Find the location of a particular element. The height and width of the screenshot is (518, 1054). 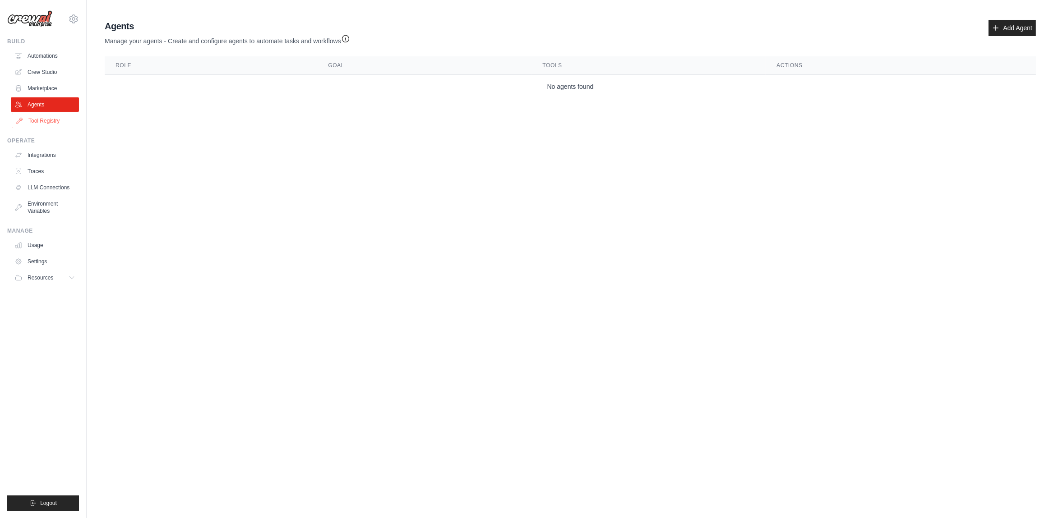

span: Logout is located at coordinates (48, 504).